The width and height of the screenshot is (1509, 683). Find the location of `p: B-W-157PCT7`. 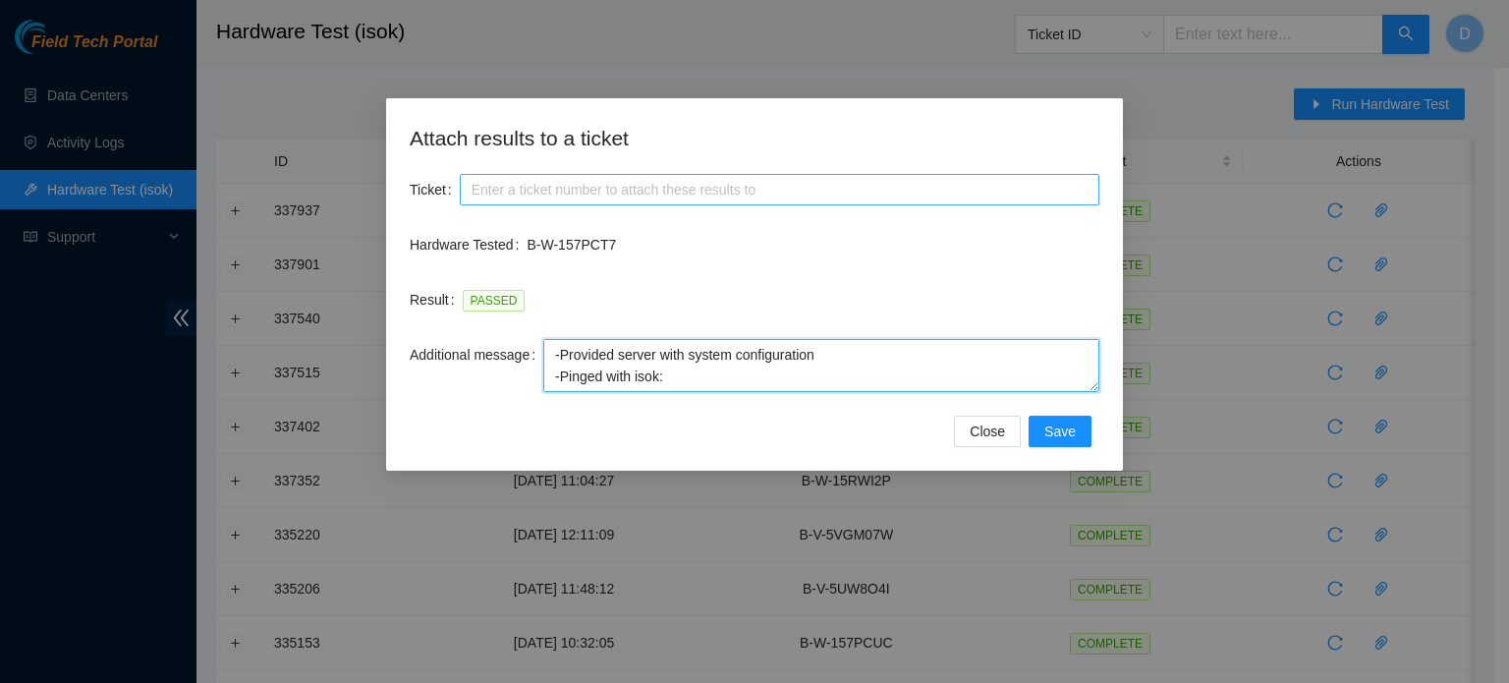

p: B-W-157PCT7 is located at coordinates (812, 245).